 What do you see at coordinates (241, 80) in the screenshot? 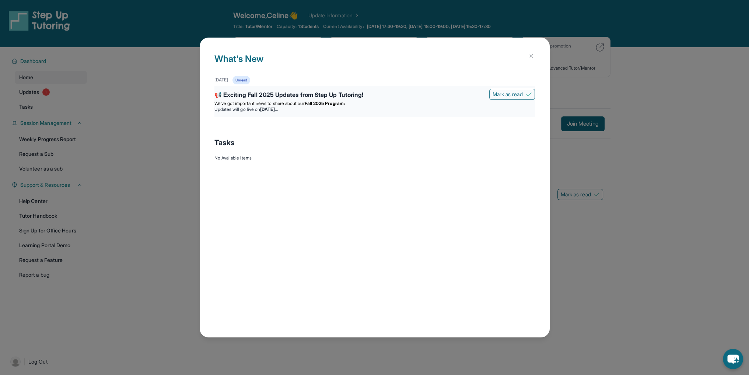
I see `div: Unread` at bounding box center [241, 80].